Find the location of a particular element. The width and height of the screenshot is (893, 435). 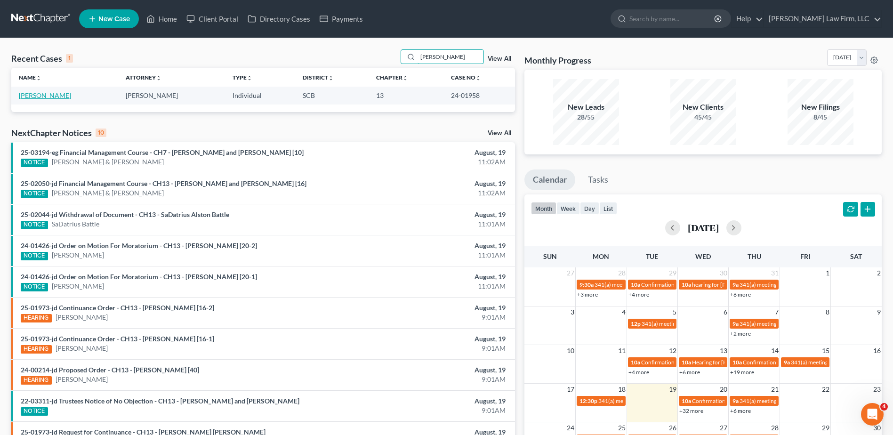

a: Calendar is located at coordinates (550, 180).